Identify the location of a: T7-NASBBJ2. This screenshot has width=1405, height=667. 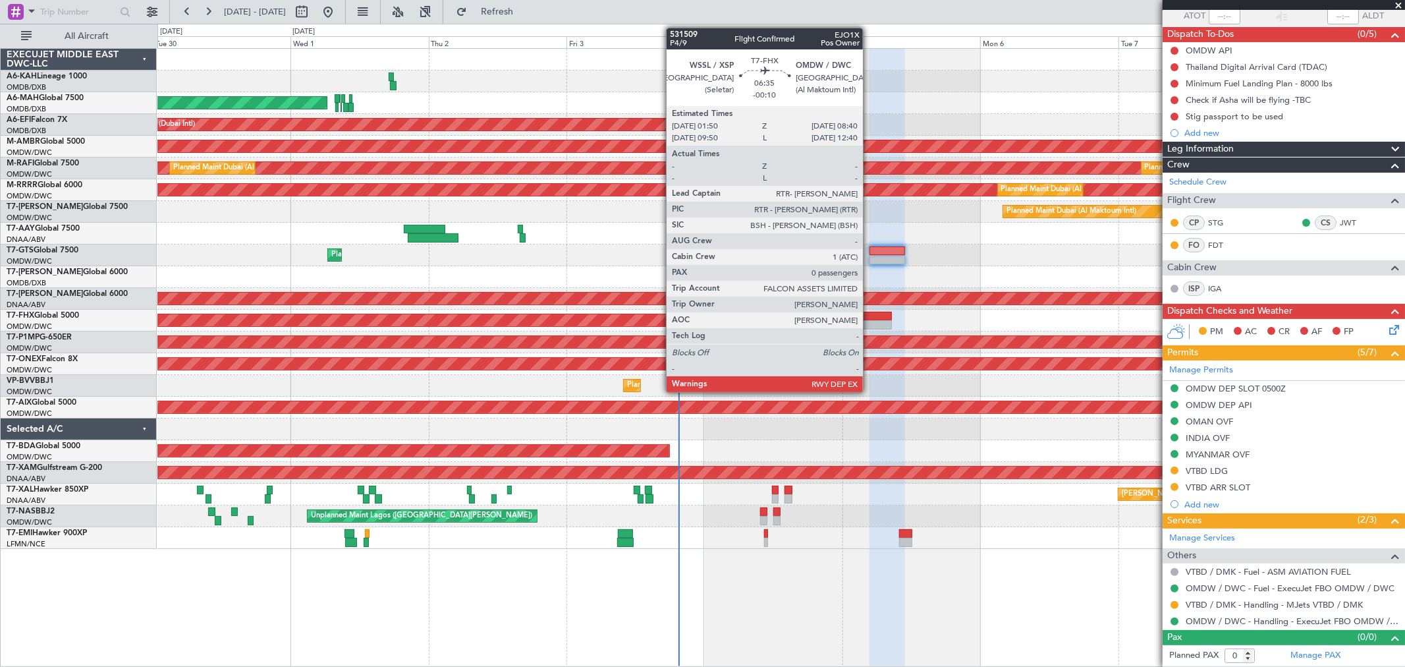
(30, 511).